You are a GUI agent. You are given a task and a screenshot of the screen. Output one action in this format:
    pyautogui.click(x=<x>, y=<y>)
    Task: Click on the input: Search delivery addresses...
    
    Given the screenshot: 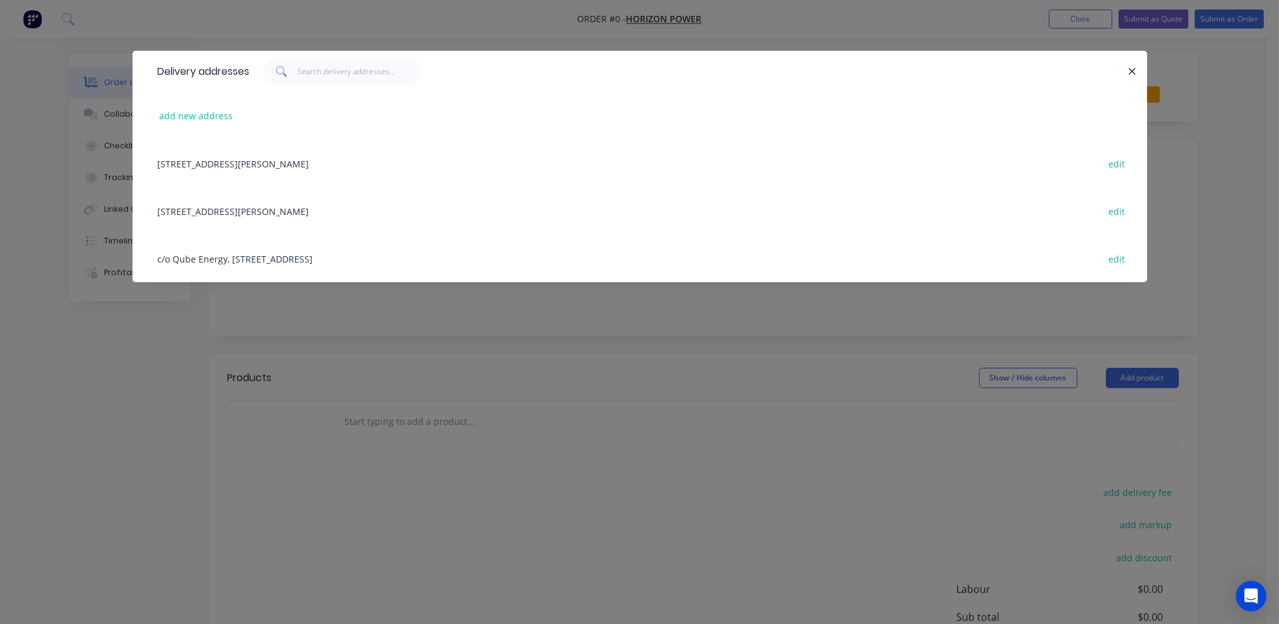 What is the action you would take?
    pyautogui.click(x=359, y=72)
    